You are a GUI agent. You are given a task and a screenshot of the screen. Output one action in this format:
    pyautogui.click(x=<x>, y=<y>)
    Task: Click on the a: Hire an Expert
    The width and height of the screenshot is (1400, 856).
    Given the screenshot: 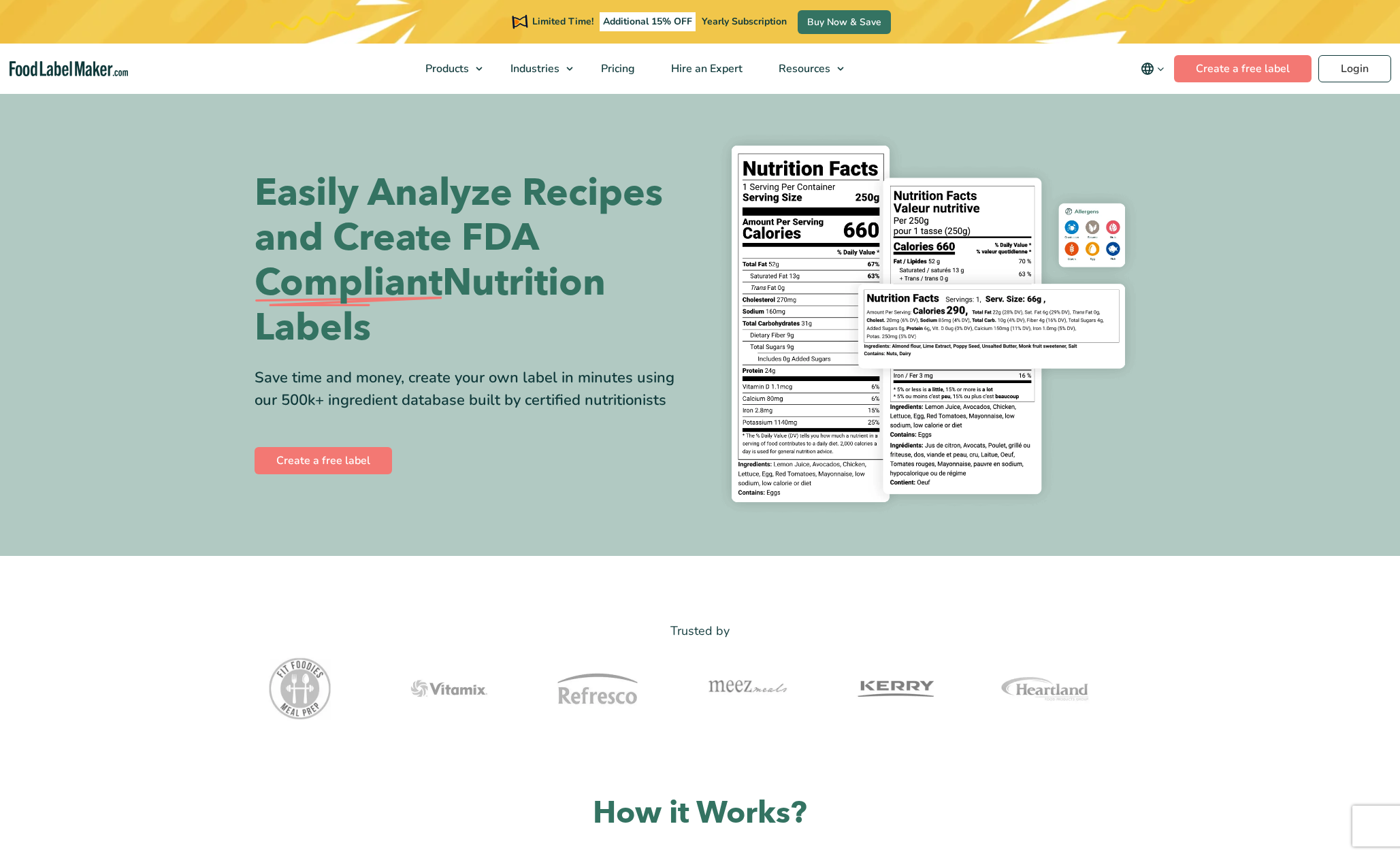 What is the action you would take?
    pyautogui.click(x=705, y=69)
    